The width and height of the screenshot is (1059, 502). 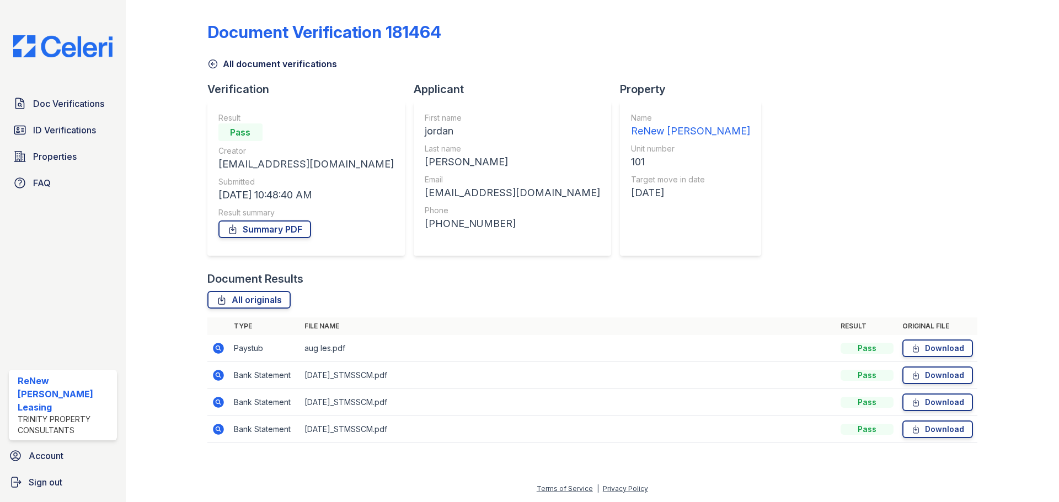 I want to click on img: CE_Logo_Blue-a8612792a0a2168367f1c8372b55b34899dd931a85d93a1a3d3e32e68fde9ad4.png, so click(x=63, y=46).